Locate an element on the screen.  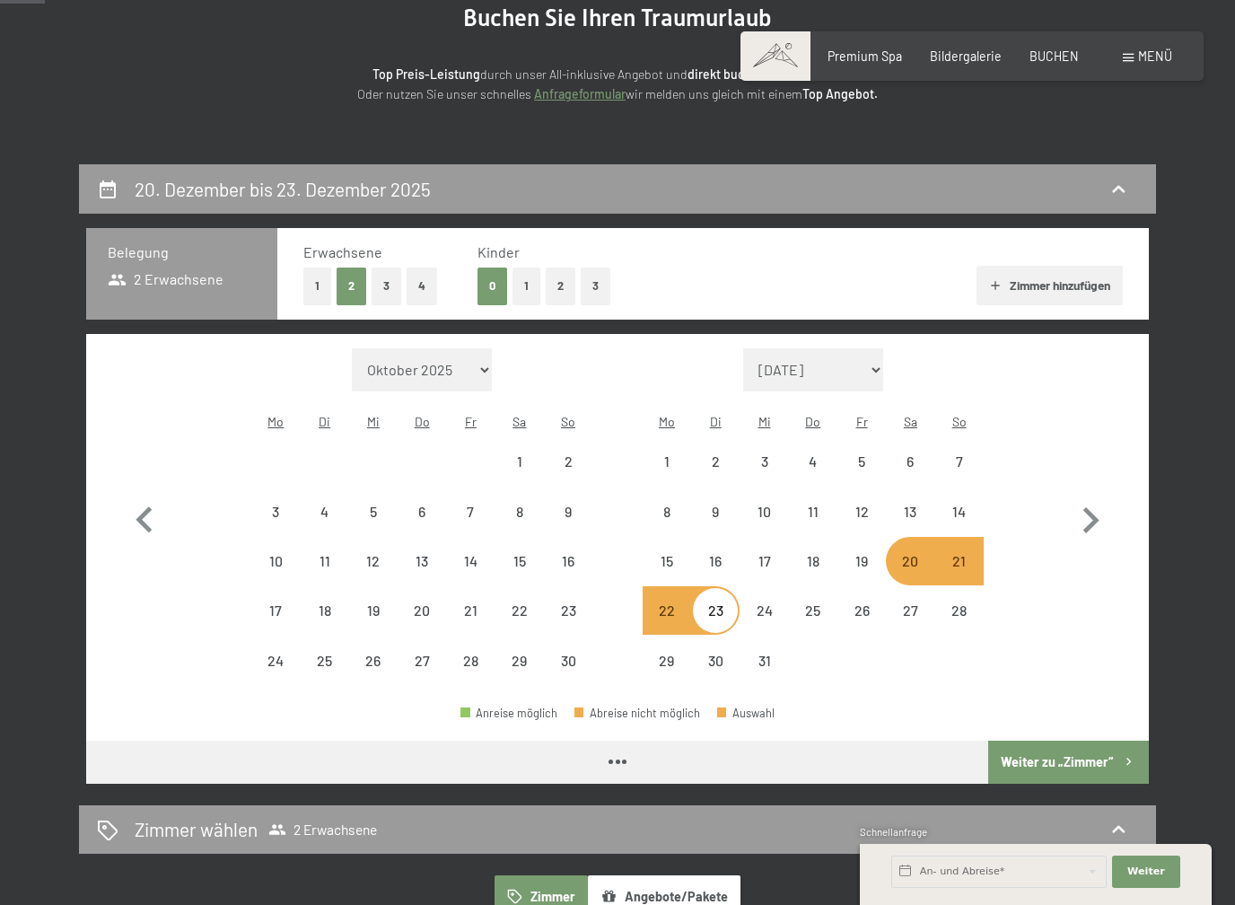
div: 27 is located at coordinates (422, 676).